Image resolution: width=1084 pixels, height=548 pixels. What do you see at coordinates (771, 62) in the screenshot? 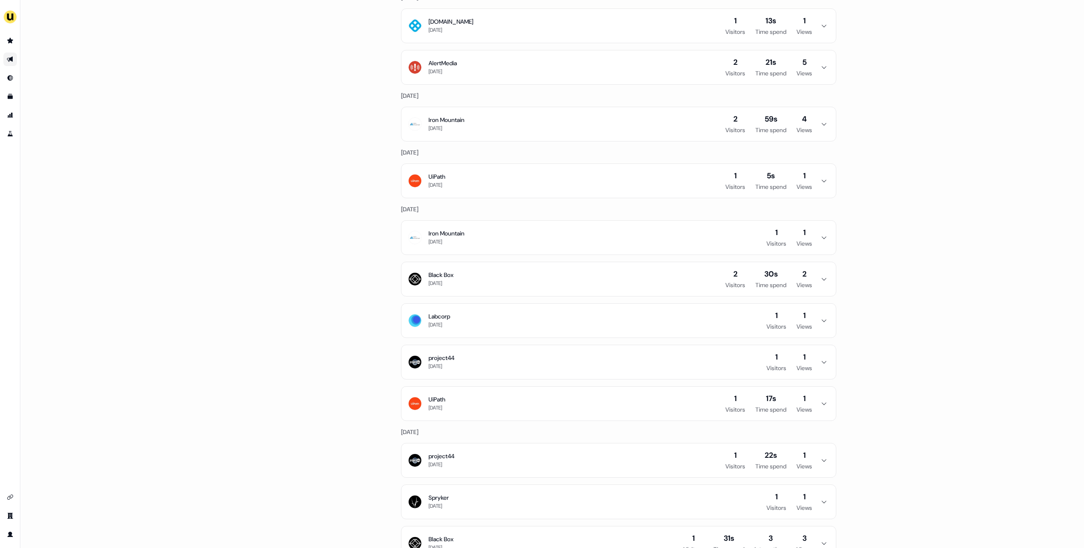
I see `div: 21s` at bounding box center [771, 62].